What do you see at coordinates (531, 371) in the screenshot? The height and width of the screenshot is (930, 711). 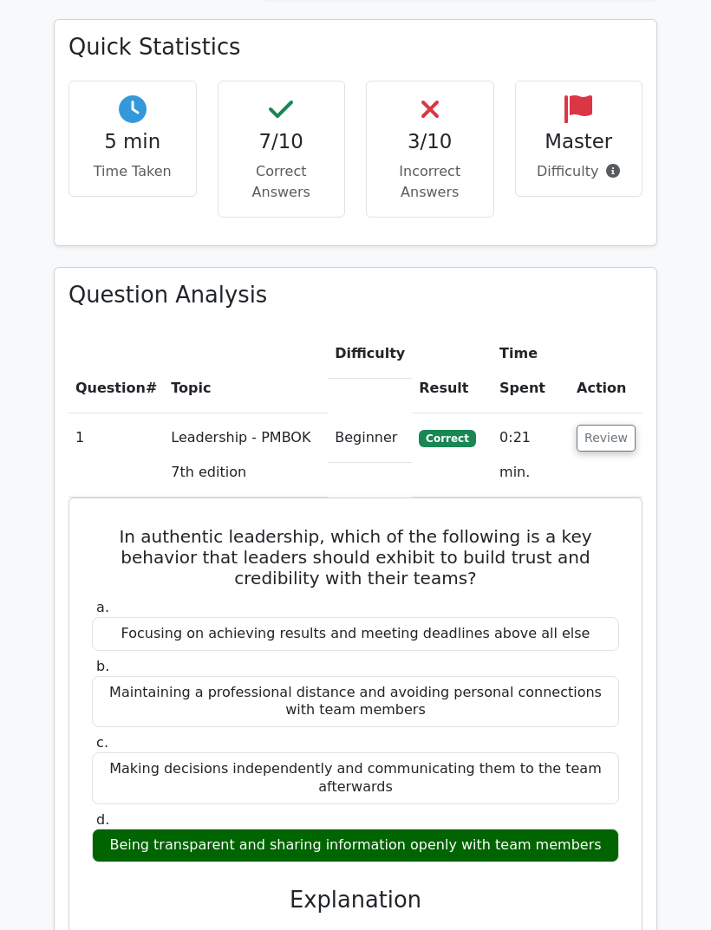 I see `th: Time Spent` at bounding box center [531, 371].